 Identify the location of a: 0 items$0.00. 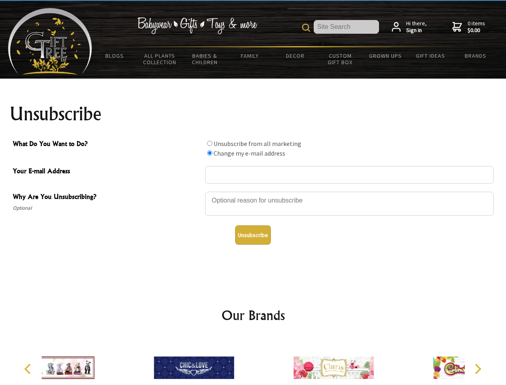
(469, 27).